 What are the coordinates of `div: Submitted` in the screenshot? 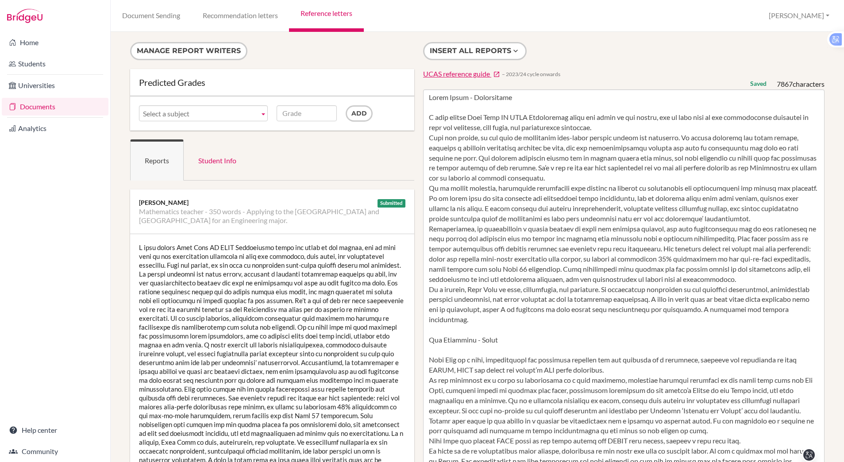 It's located at (392, 203).